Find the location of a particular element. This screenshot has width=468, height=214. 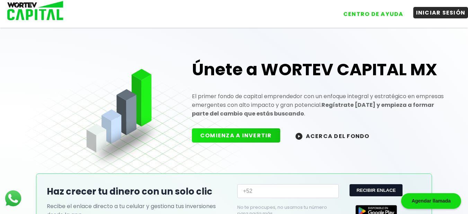

img: wortev-capital-acerca-del-fondo is located at coordinates (299, 136).